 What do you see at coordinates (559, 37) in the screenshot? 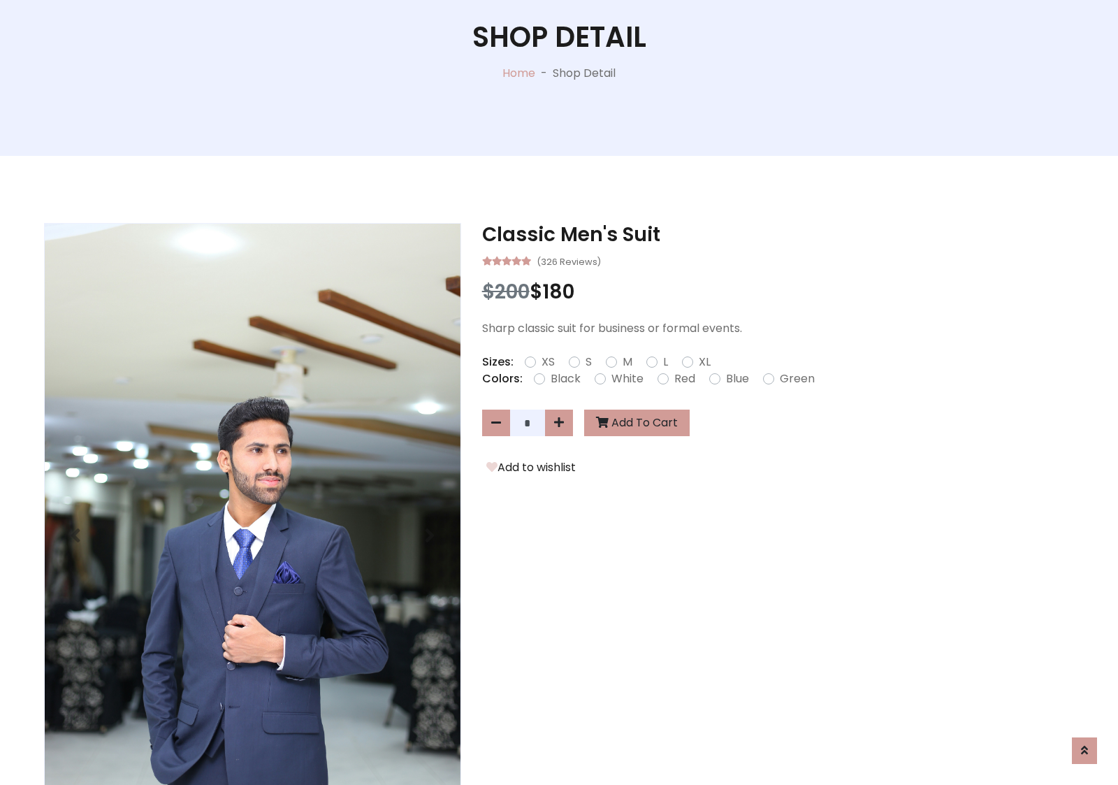
I see `h1: Shop Detail` at bounding box center [559, 37].